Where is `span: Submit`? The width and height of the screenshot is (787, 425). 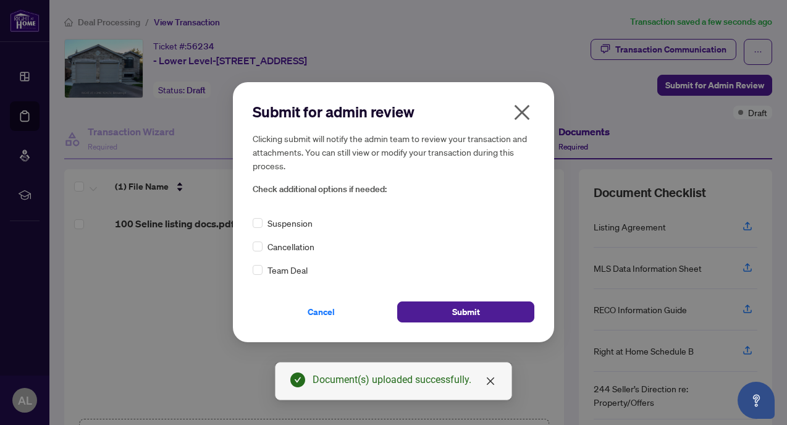 span: Submit is located at coordinates (466, 312).